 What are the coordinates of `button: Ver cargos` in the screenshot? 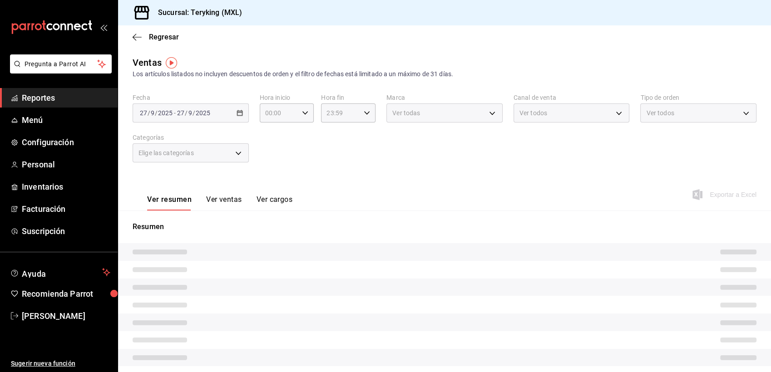 It's located at (275, 203).